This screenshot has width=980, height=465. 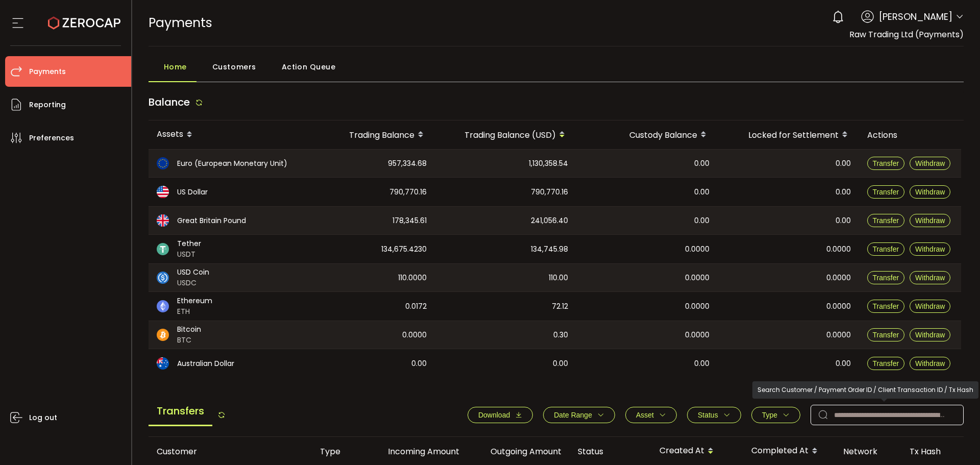 What do you see at coordinates (714, 415) in the screenshot?
I see `button: Status` at bounding box center [714, 415].